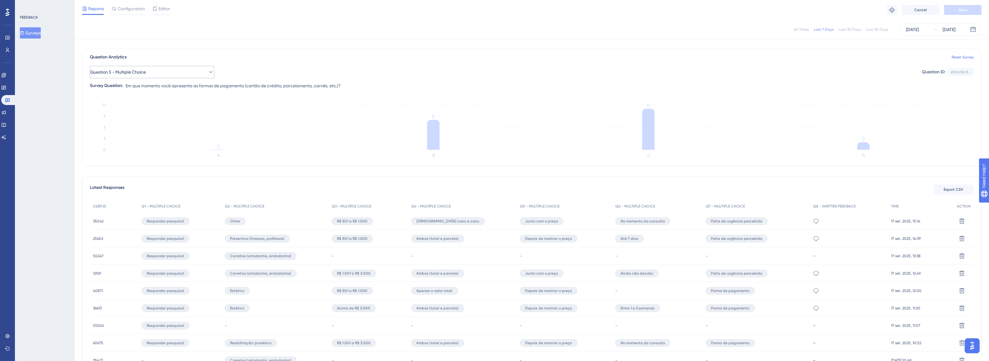 This screenshot has width=989, height=361. What do you see at coordinates (954, 190) in the screenshot?
I see `span: Export CSV` at bounding box center [954, 190].